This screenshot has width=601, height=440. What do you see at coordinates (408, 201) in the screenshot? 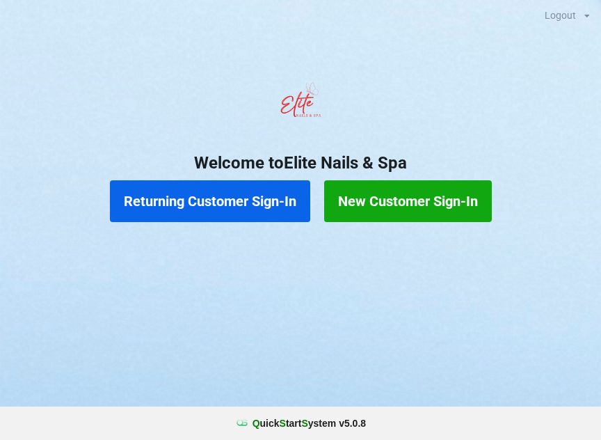
I see `button: New Customer Sign-In` at bounding box center [408, 201].